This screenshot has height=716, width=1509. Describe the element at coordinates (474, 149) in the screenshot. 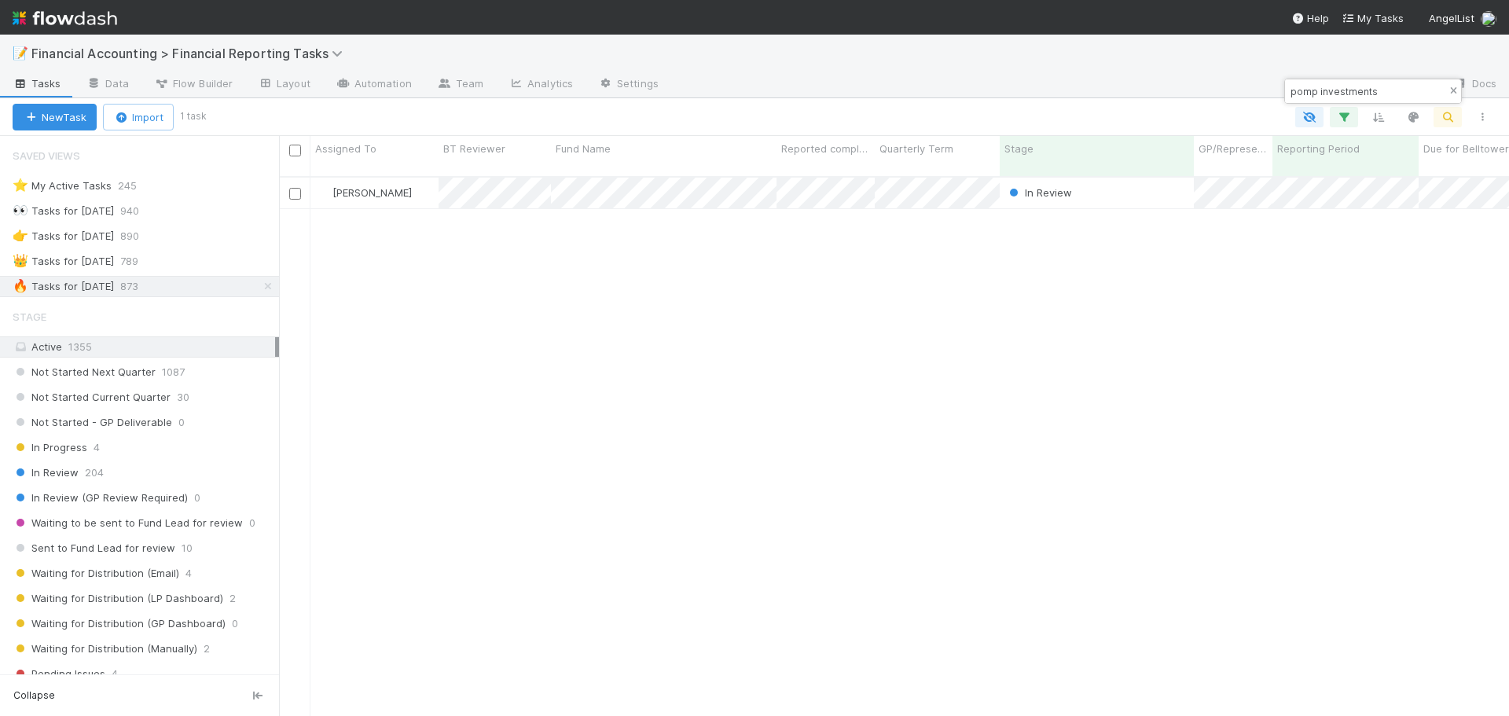

I see `span: BT Reviewer` at that location.